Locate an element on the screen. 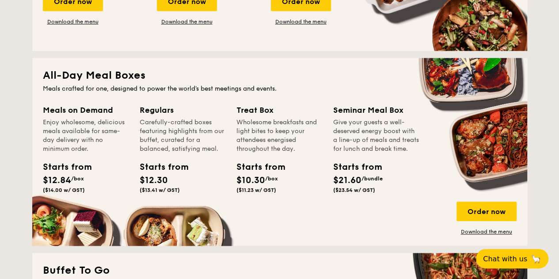  span: /bundle is located at coordinates (372, 178).